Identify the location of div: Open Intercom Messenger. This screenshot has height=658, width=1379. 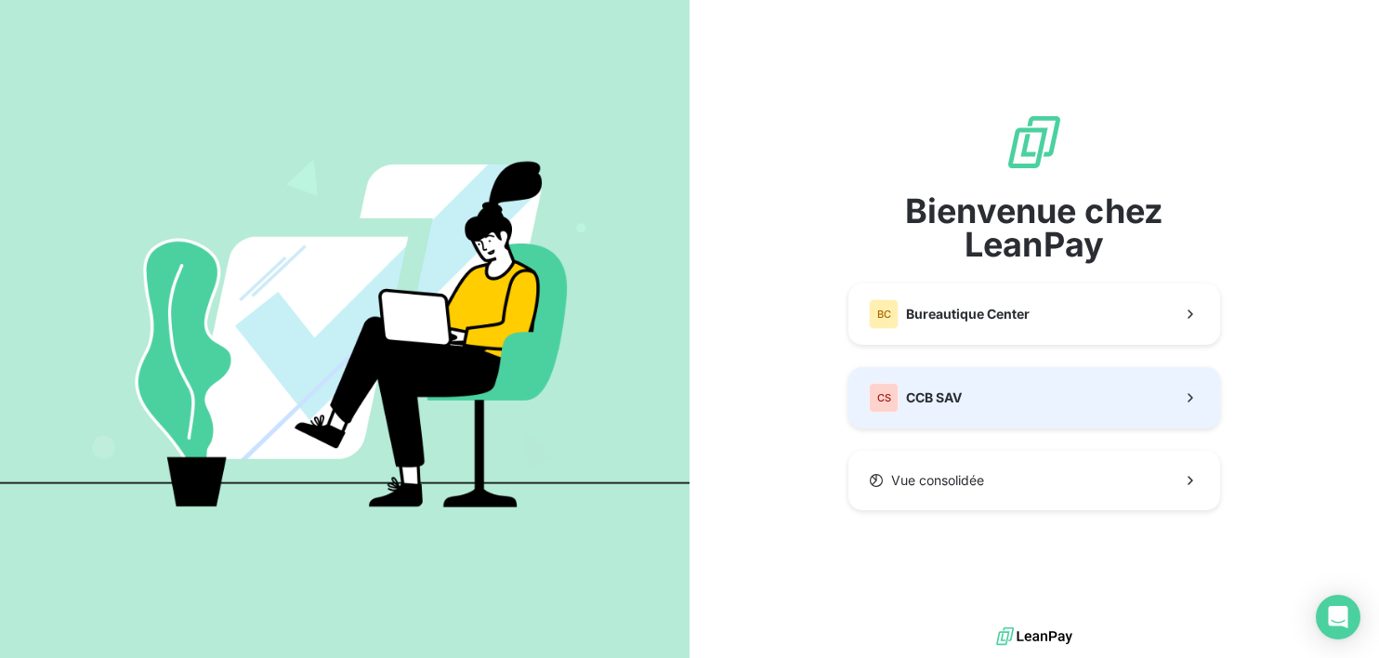
(1338, 617).